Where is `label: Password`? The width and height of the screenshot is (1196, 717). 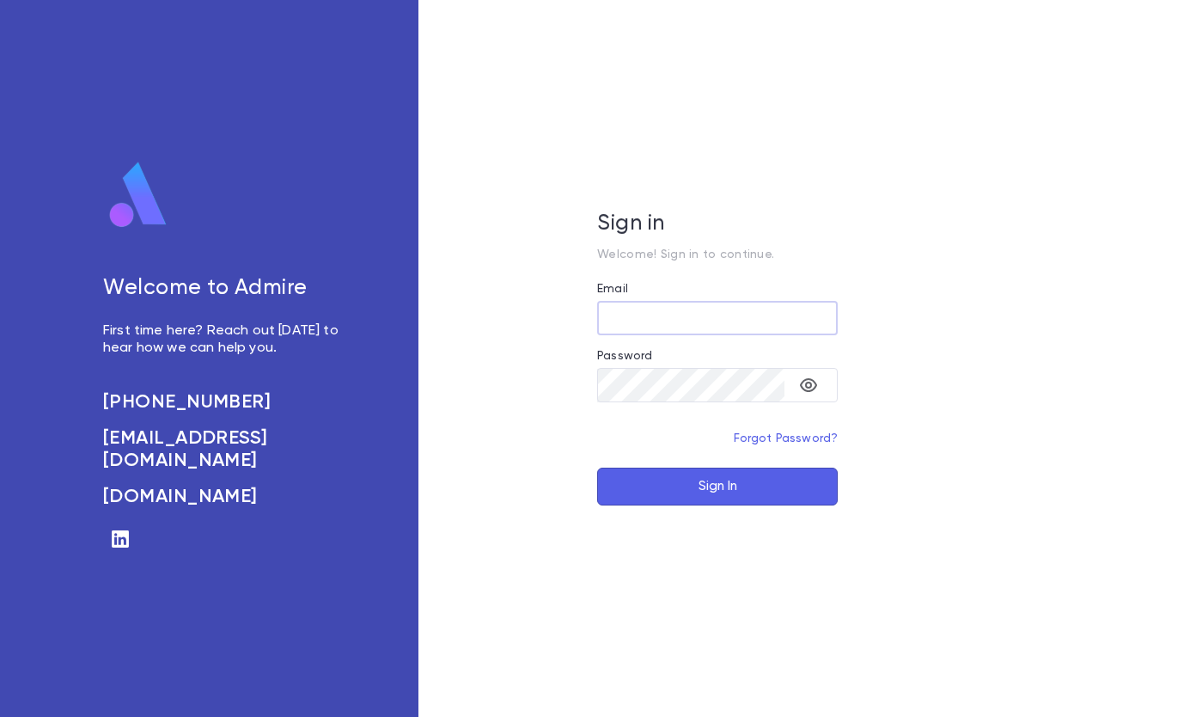 label: Password is located at coordinates (625, 356).